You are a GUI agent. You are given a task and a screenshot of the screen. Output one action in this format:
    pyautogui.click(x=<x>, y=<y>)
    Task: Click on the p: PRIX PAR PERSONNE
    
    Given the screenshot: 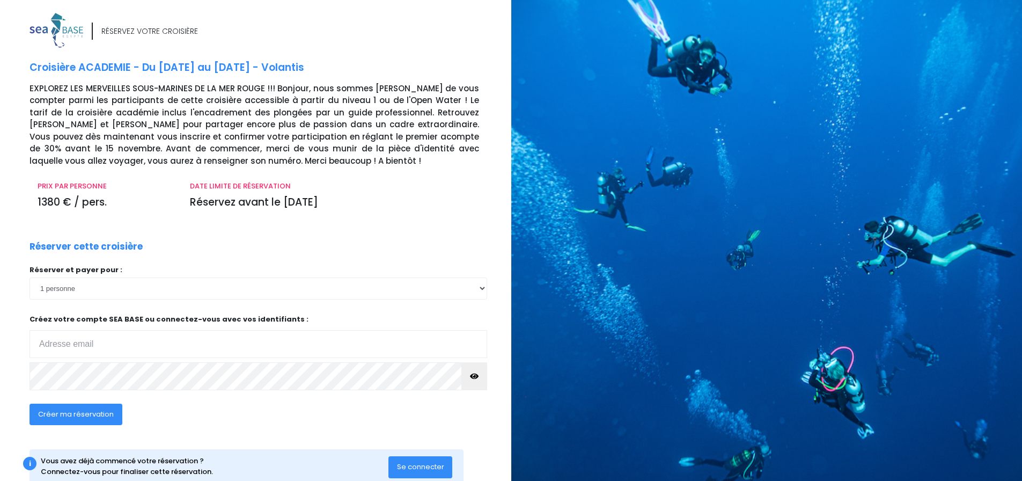 What is the action you would take?
    pyautogui.click(x=106, y=186)
    